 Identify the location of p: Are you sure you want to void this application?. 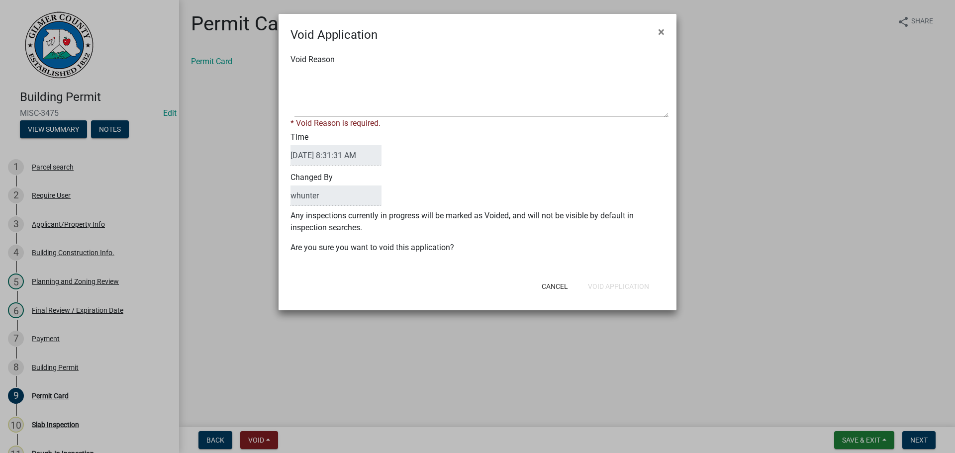
(478, 248).